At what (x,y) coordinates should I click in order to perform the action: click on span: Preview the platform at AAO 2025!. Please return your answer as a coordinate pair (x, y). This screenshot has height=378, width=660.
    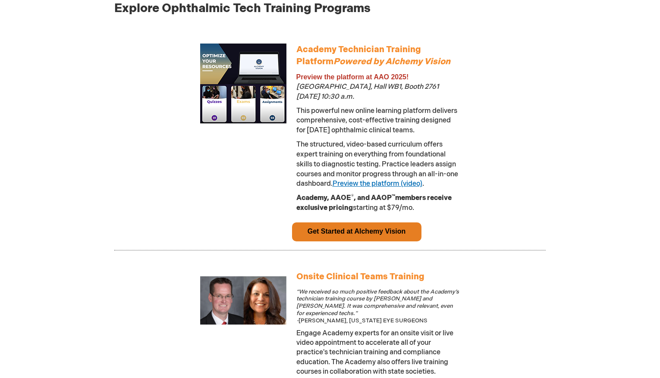
    Looking at the image, I should click on (352, 77).